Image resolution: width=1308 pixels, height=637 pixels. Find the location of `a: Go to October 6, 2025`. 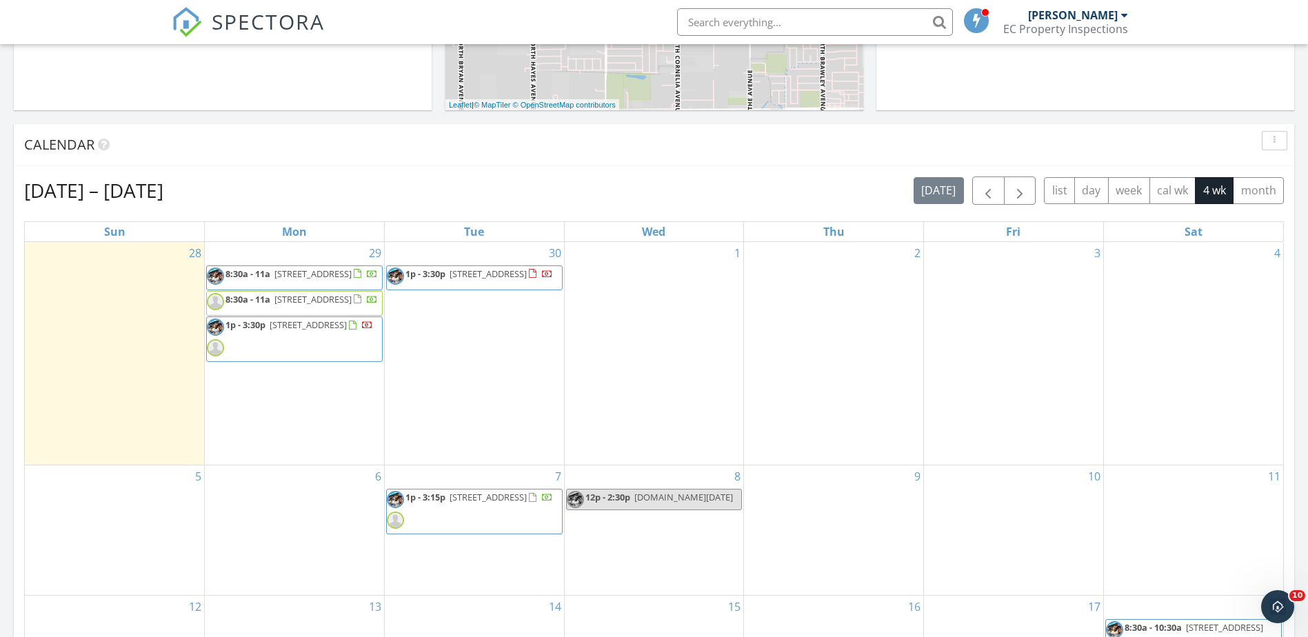

a: Go to October 6, 2025 is located at coordinates (378, 476).